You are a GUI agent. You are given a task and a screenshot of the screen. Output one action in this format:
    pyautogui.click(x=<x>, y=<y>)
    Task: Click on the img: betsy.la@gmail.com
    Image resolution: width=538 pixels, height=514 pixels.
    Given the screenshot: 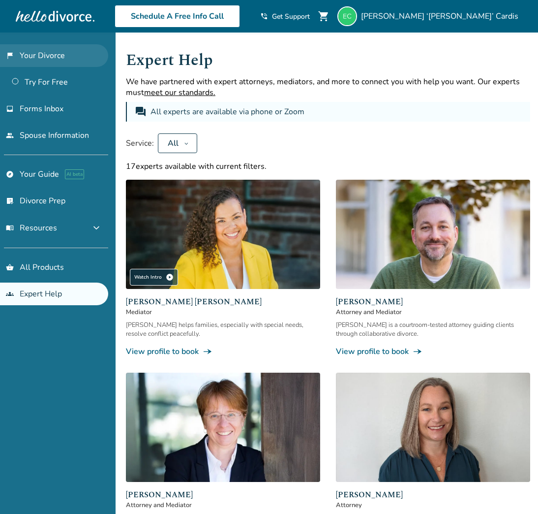 What is the action you would take?
    pyautogui.click(x=347, y=16)
    